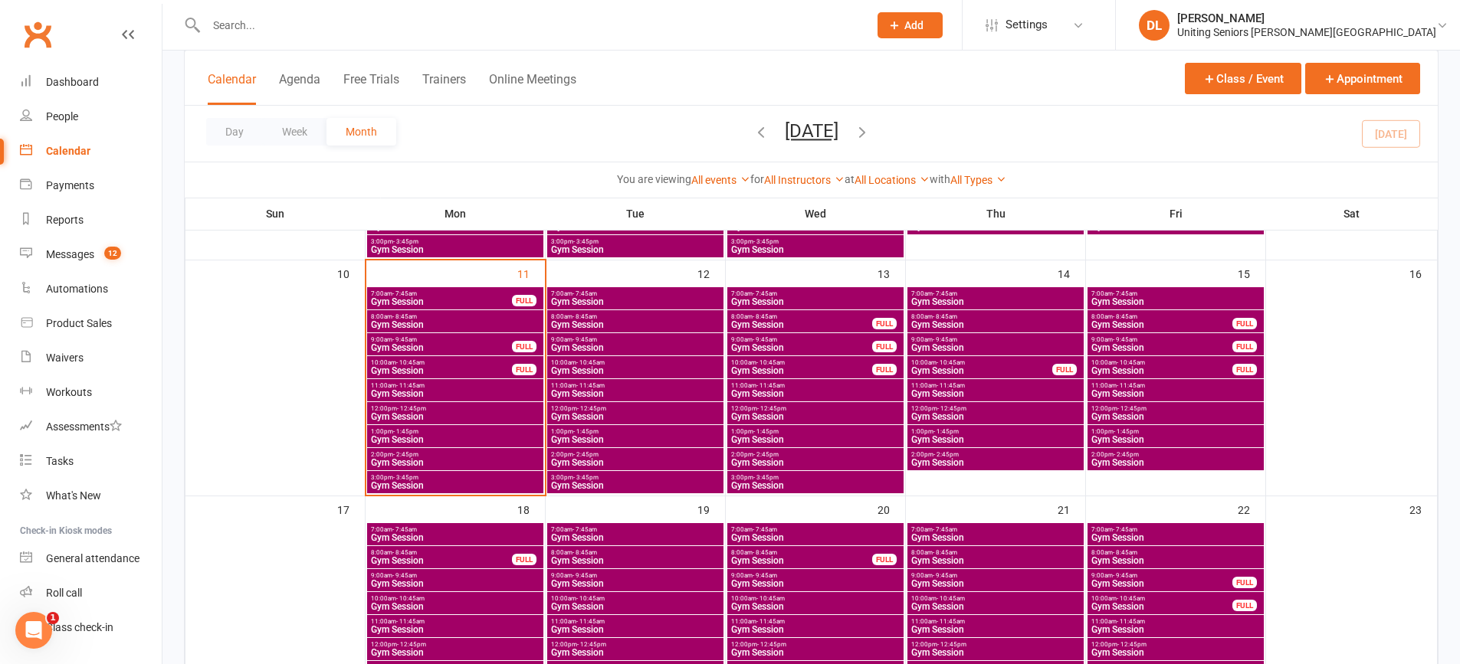 The height and width of the screenshot is (664, 1460). What do you see at coordinates (804, 180) in the screenshot?
I see `a: All Instructors` at bounding box center [804, 180].